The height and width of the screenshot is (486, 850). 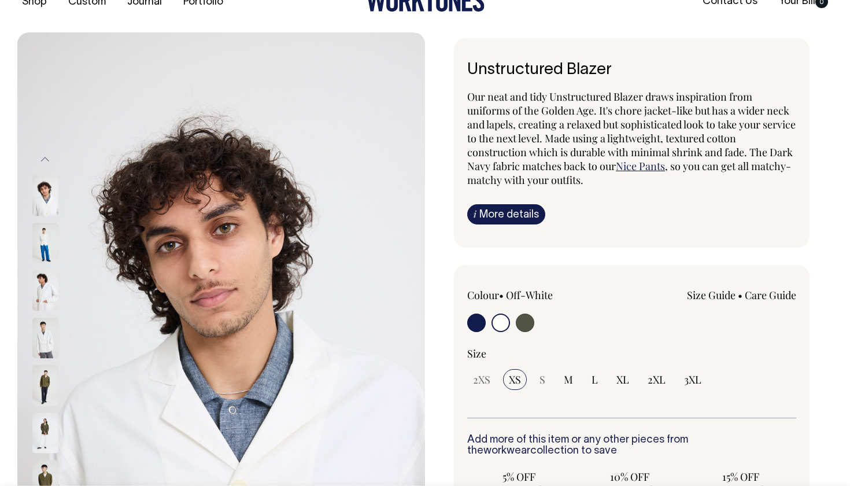 I want to click on span: 15% OFF, so click(x=741, y=476).